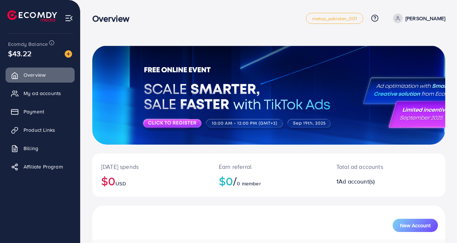 Image resolution: width=457 pixels, height=243 pixels. What do you see at coordinates (335, 18) in the screenshot?
I see `span: metap_pakistan_001` at bounding box center [335, 18].